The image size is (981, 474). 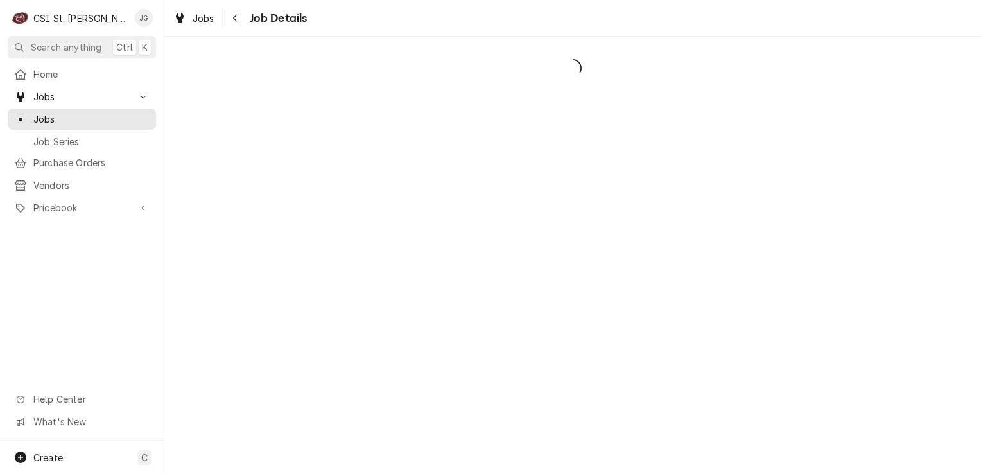 What do you see at coordinates (66, 47) in the screenshot?
I see `span: Search anything` at bounding box center [66, 47].